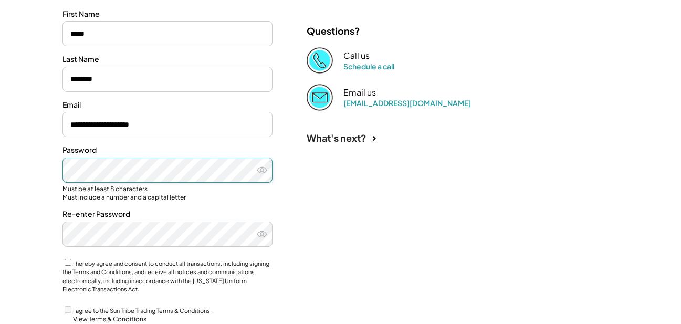  Describe the element at coordinates (320, 60) in the screenshot. I see `img: Phone%20copy%403x.png` at that location.